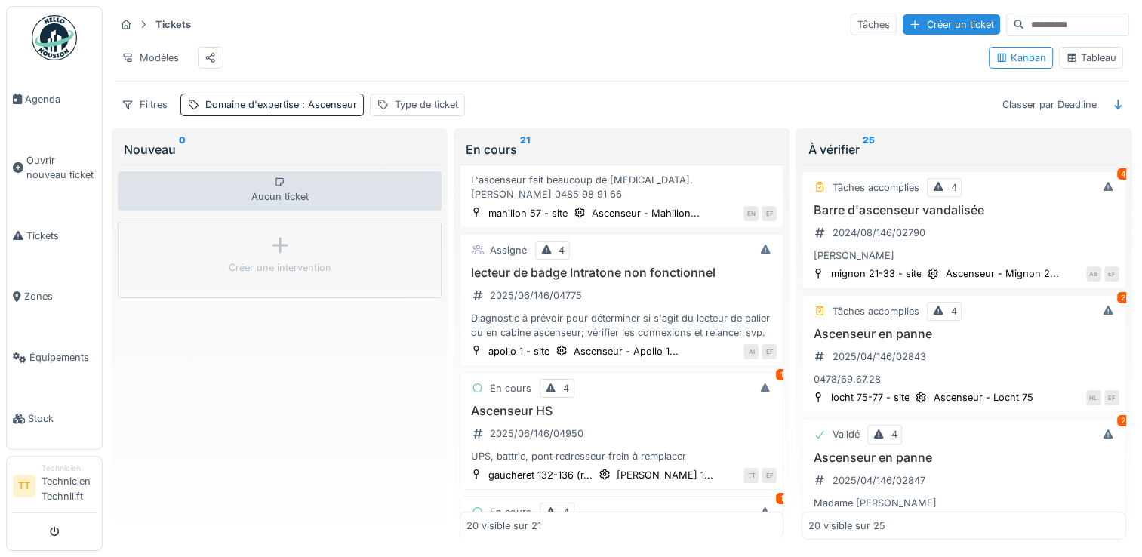 This screenshot has height=557, width=1142. I want to click on div: TT, so click(751, 476).